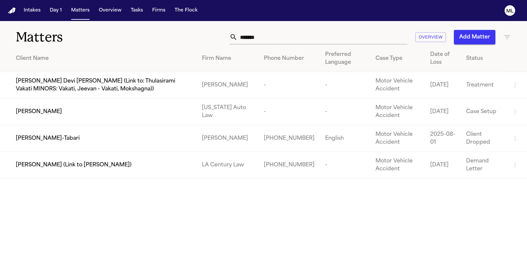  I want to click on td: Case Setup, so click(483, 112).